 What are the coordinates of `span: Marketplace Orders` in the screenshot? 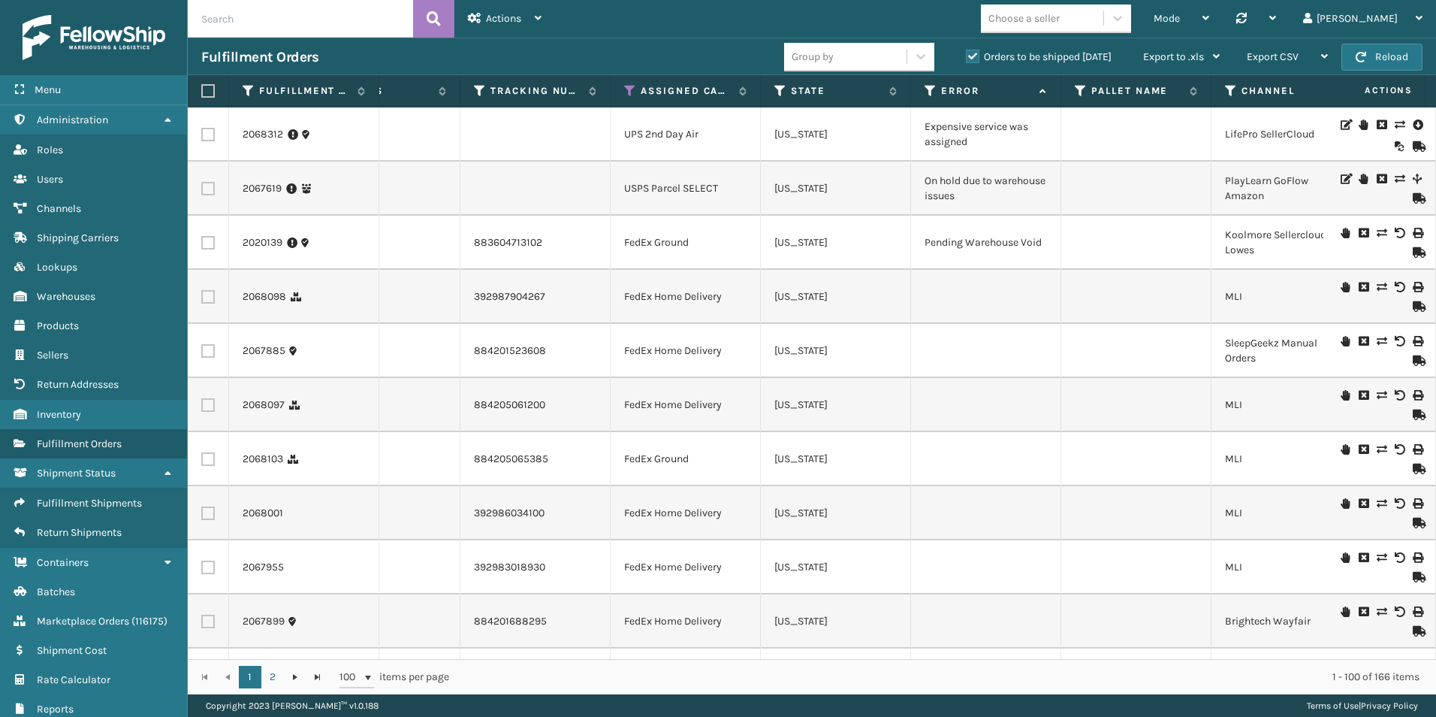 It's located at (83, 620).